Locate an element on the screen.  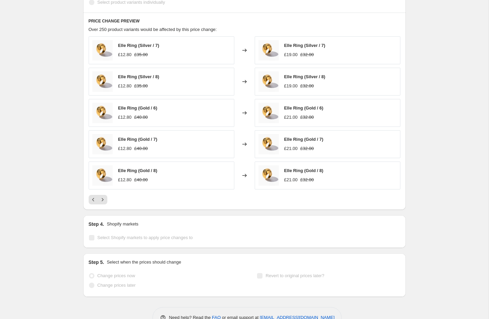
button: Next is located at coordinates (103, 199).